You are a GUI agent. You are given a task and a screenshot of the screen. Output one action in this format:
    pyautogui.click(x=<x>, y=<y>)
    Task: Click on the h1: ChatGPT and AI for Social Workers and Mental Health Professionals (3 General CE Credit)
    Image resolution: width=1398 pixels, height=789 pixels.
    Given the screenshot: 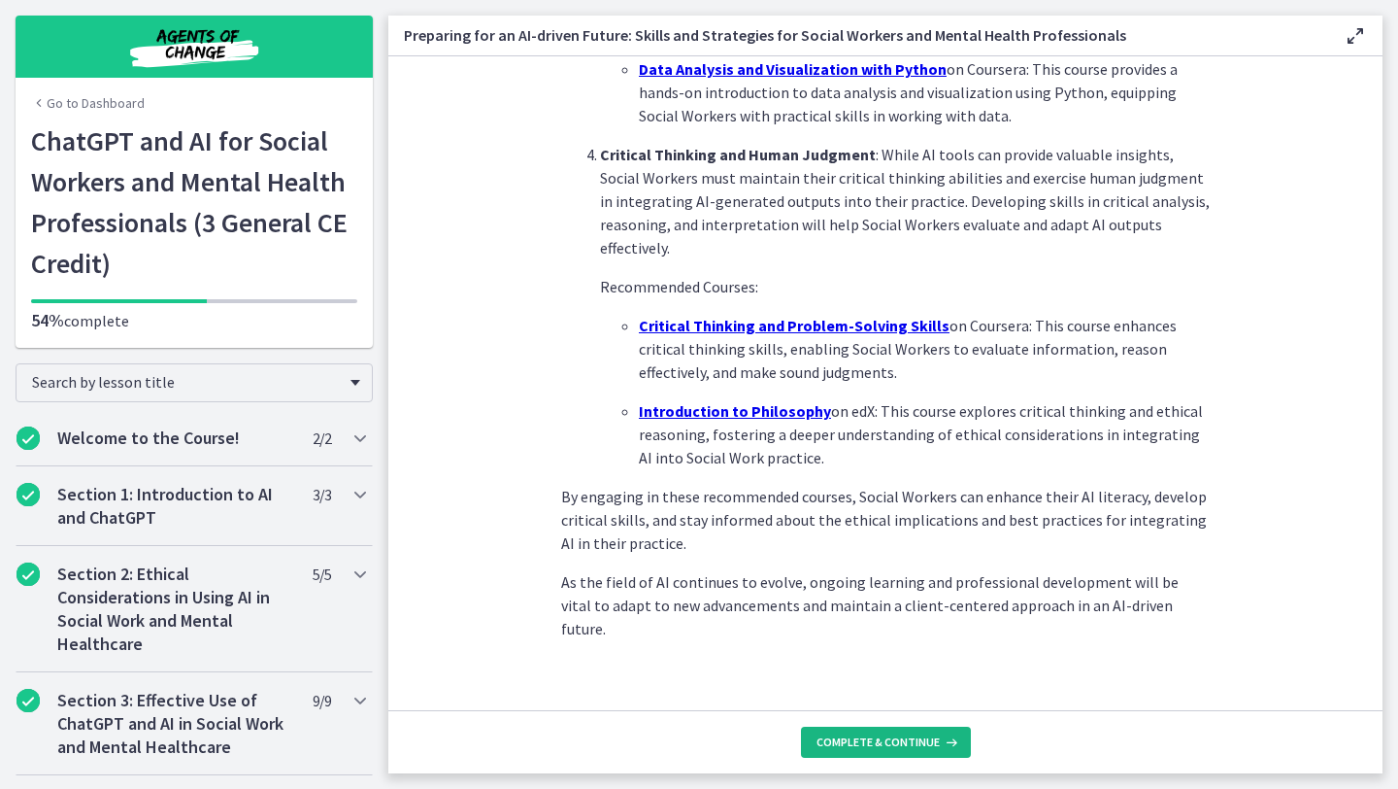 What is the action you would take?
    pyautogui.click(x=194, y=202)
    